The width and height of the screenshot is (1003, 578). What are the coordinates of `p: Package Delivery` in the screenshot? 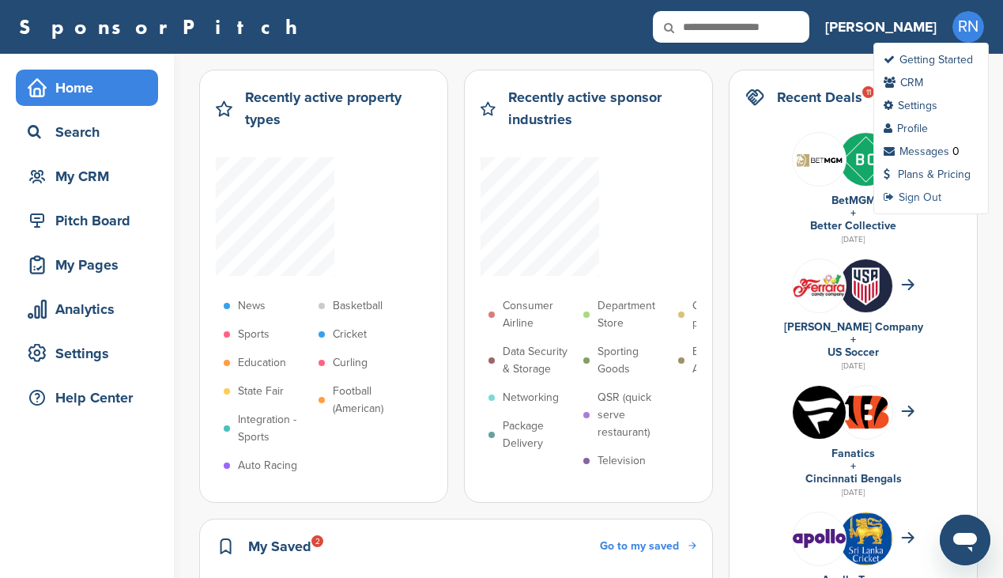 It's located at (539, 435).